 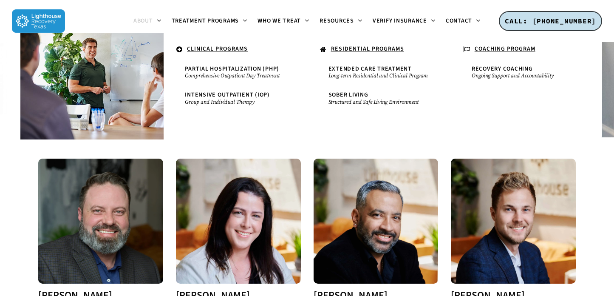 I want to click on small: Structured and Safe Living Environment, so click(x=378, y=102).